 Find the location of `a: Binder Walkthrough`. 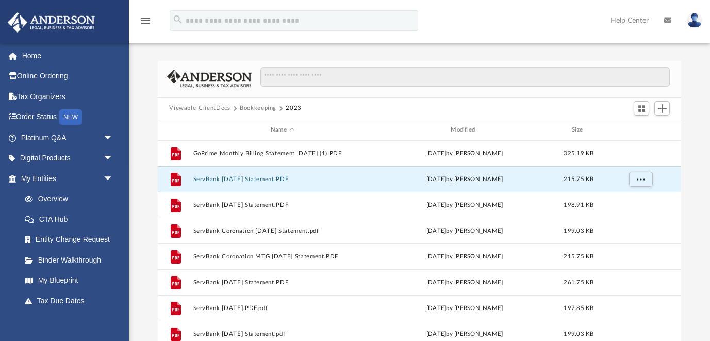

a: Binder Walkthrough is located at coordinates (72, 260).